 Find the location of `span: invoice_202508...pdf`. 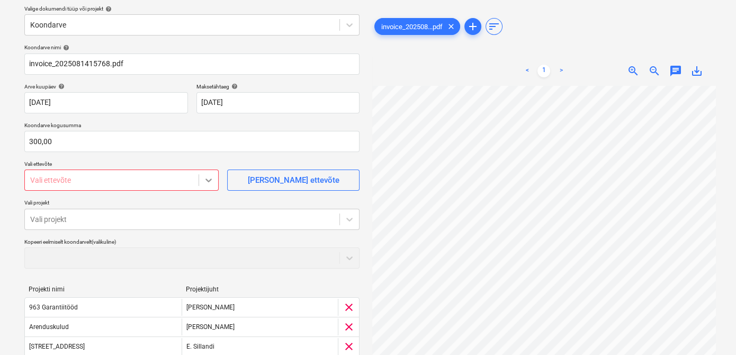

span: invoice_202508...pdf is located at coordinates (412, 26).